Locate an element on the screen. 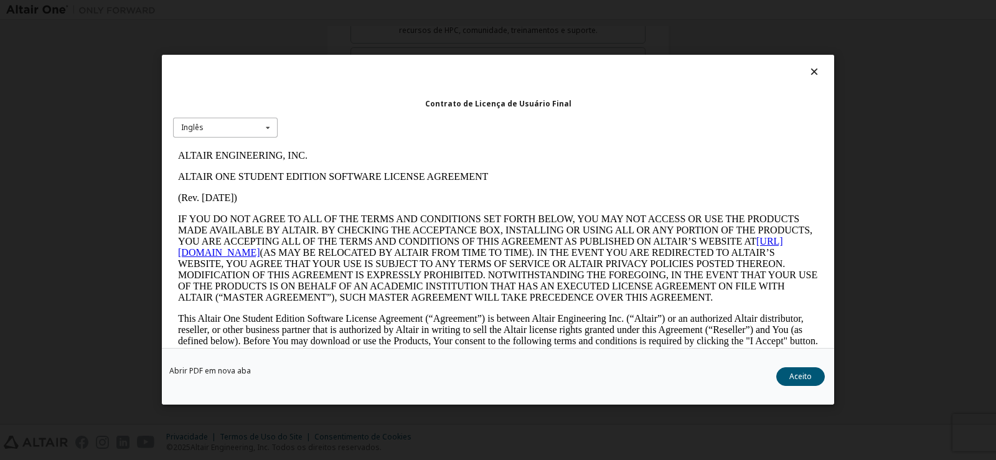  font: Aceito is located at coordinates (801, 377).